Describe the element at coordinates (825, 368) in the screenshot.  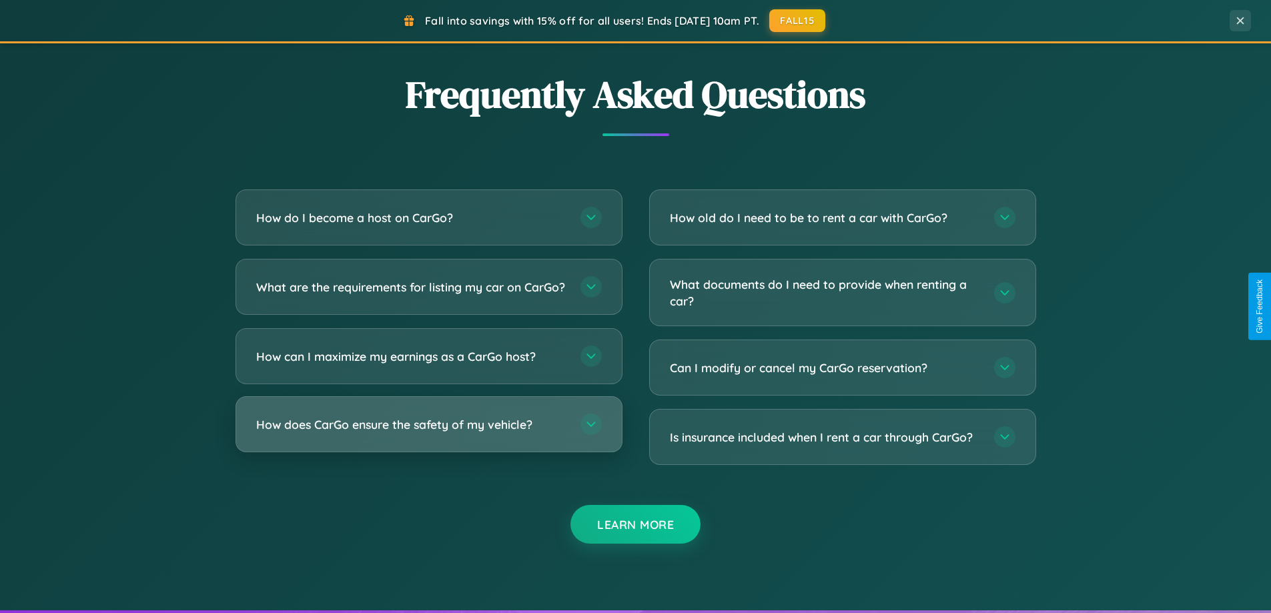
I see `h3: Can I modify or cancel my CarGo reservation?` at that location.